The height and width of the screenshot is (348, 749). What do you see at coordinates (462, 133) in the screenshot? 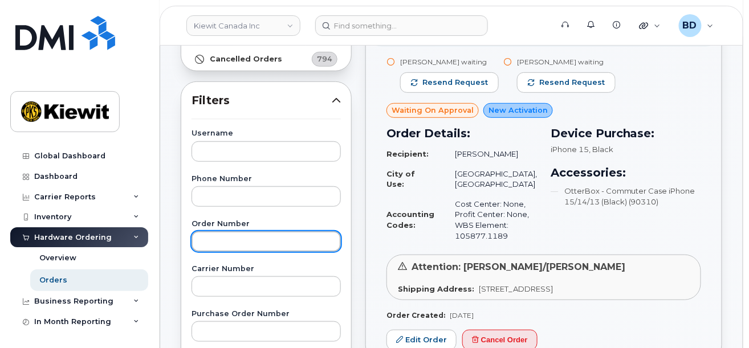
I see `h3: Order Details:` at bounding box center [462, 133].